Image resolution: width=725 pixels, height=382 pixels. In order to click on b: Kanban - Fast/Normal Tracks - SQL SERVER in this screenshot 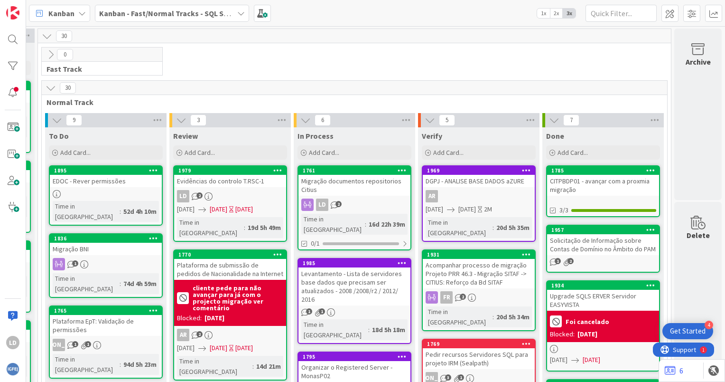, I will do `click(172, 13)`.